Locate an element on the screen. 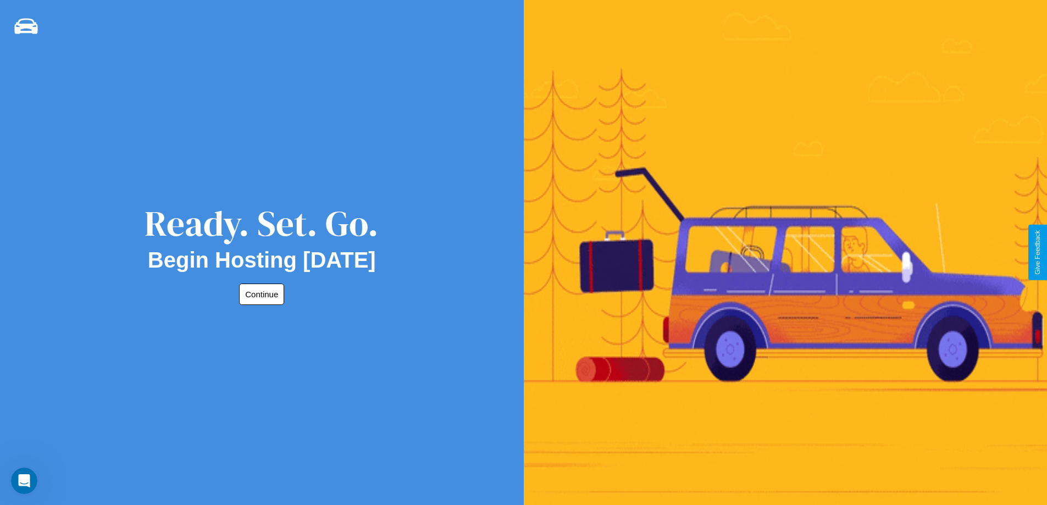  button: Continue is located at coordinates (262, 294).